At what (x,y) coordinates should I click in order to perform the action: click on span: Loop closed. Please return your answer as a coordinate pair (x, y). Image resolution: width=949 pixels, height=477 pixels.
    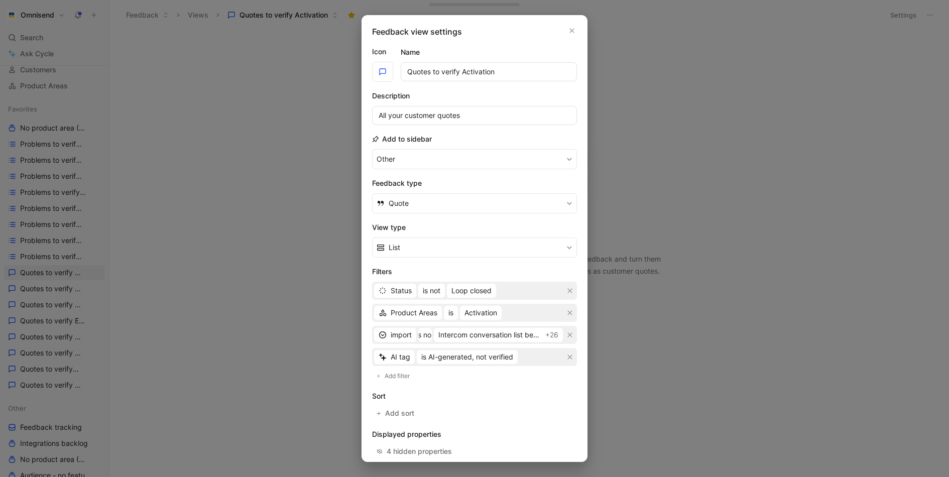
    Looking at the image, I should click on (471, 291).